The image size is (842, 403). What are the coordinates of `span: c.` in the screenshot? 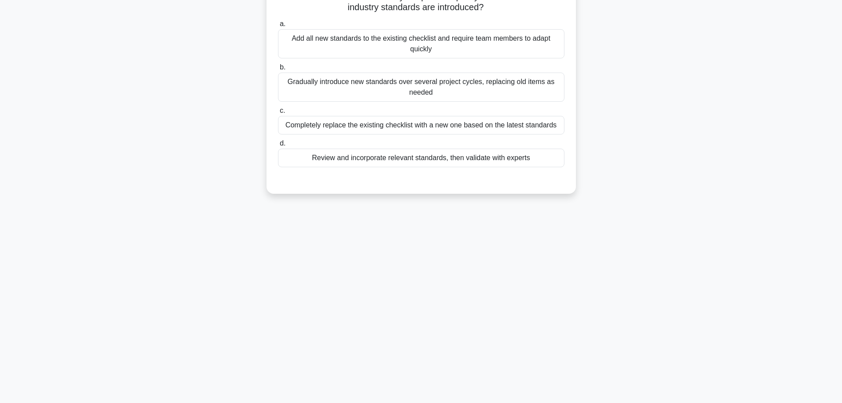 It's located at (282, 110).